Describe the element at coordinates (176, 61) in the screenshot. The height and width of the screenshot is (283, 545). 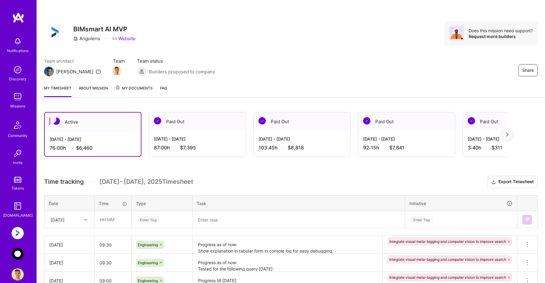
I see `span: Team status` at that location.